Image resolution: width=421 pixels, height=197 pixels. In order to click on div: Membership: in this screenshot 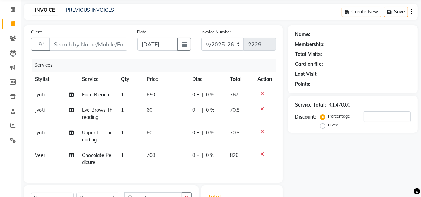, I will do `click(309, 44)`.